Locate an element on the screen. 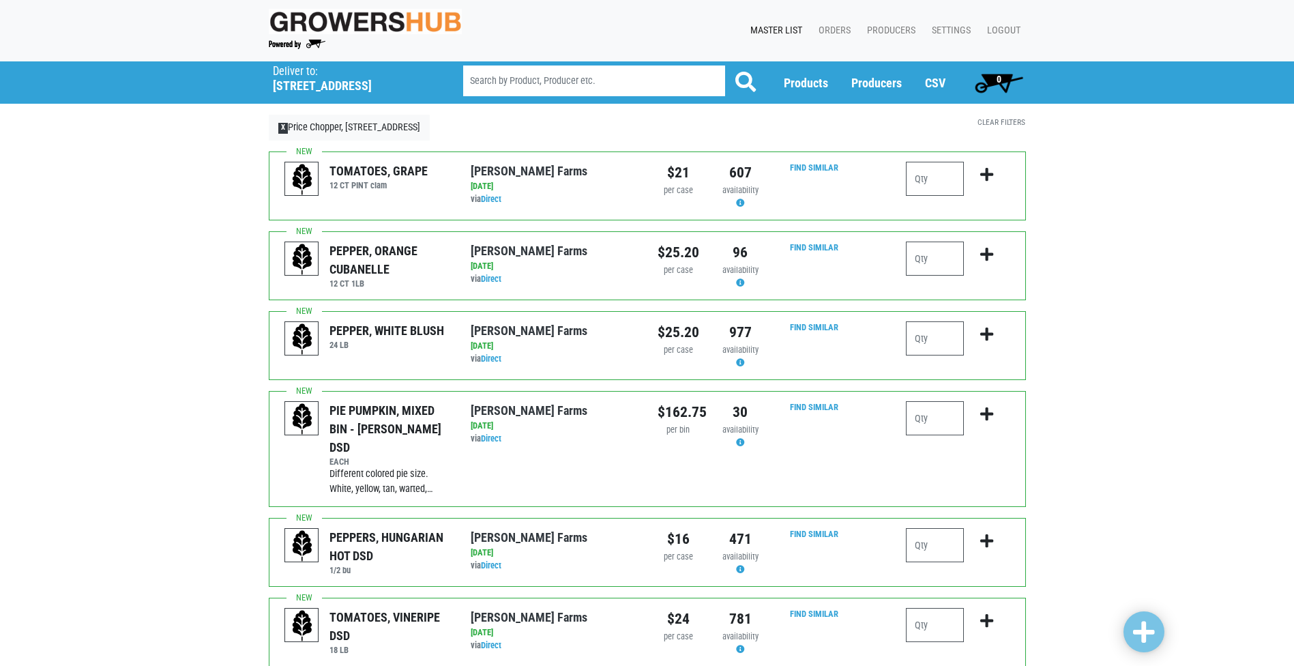 Image resolution: width=1294 pixels, height=666 pixels. a: CSV is located at coordinates (935, 83).